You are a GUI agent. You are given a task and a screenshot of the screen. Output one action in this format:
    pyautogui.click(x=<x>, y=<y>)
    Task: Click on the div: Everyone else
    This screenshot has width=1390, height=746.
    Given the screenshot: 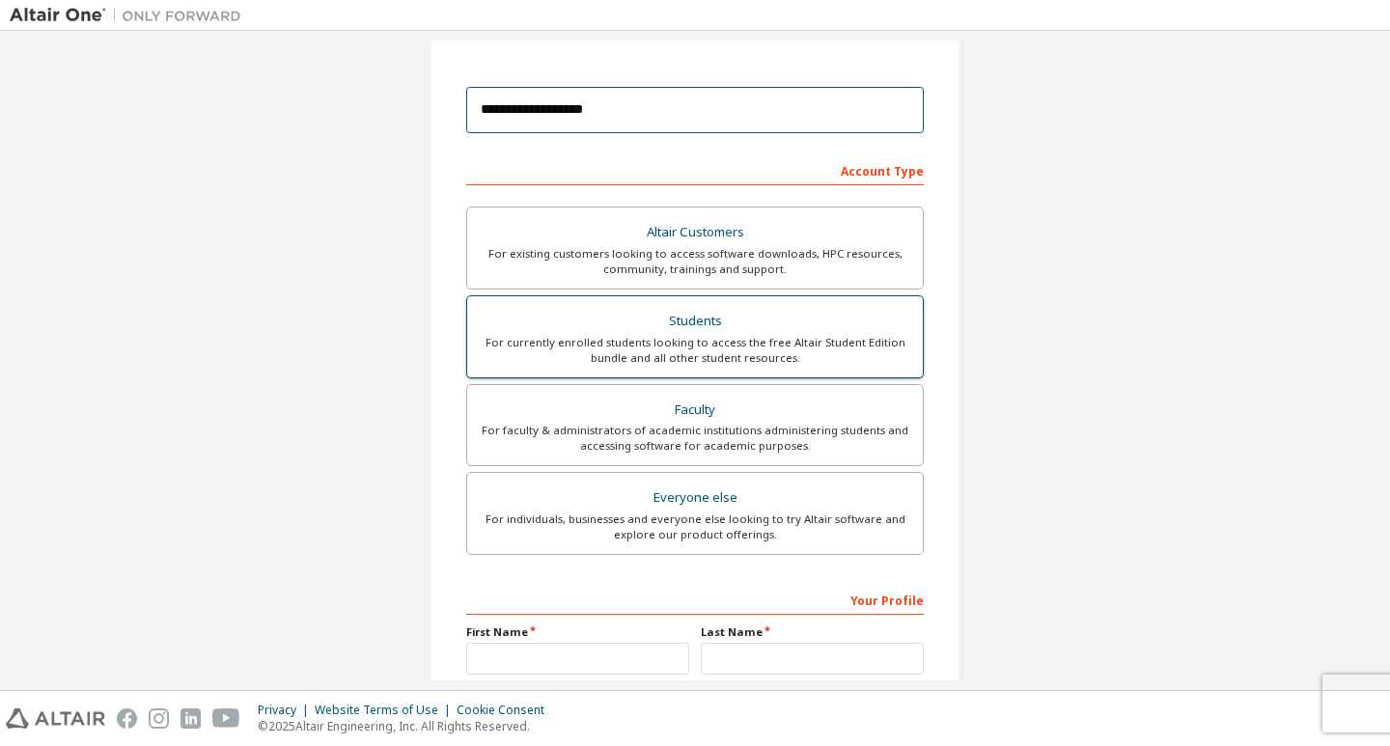 What is the action you would take?
    pyautogui.click(x=695, y=498)
    